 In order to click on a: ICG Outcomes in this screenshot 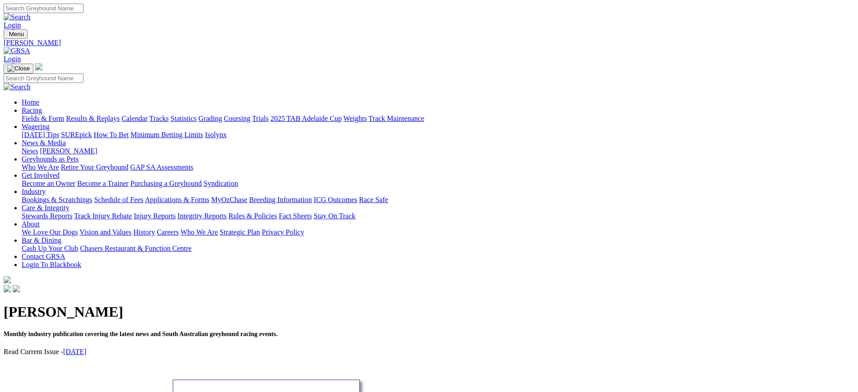, I will do `click(335, 199)`.